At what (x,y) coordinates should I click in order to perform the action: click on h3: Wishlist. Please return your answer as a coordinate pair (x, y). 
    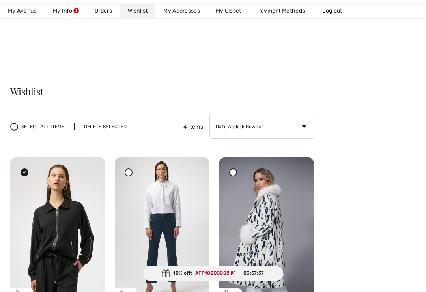
    Looking at the image, I should click on (162, 91).